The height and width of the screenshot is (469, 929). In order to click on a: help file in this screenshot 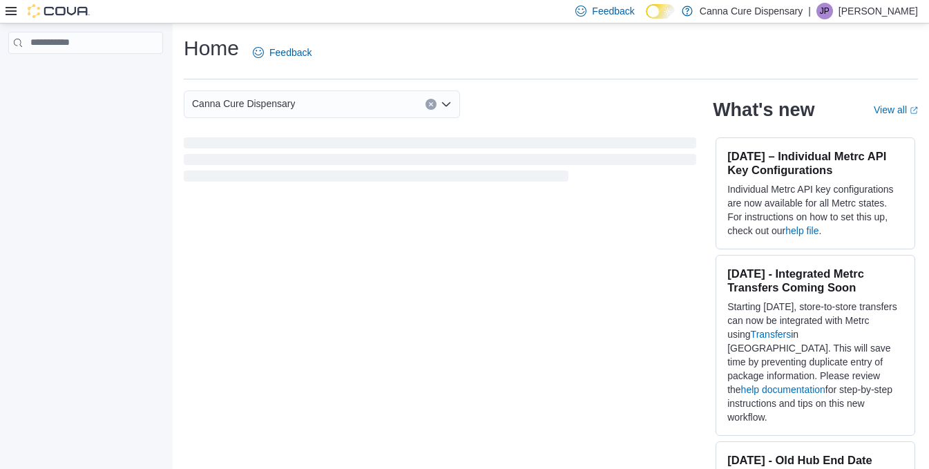, I will do `click(802, 231)`.